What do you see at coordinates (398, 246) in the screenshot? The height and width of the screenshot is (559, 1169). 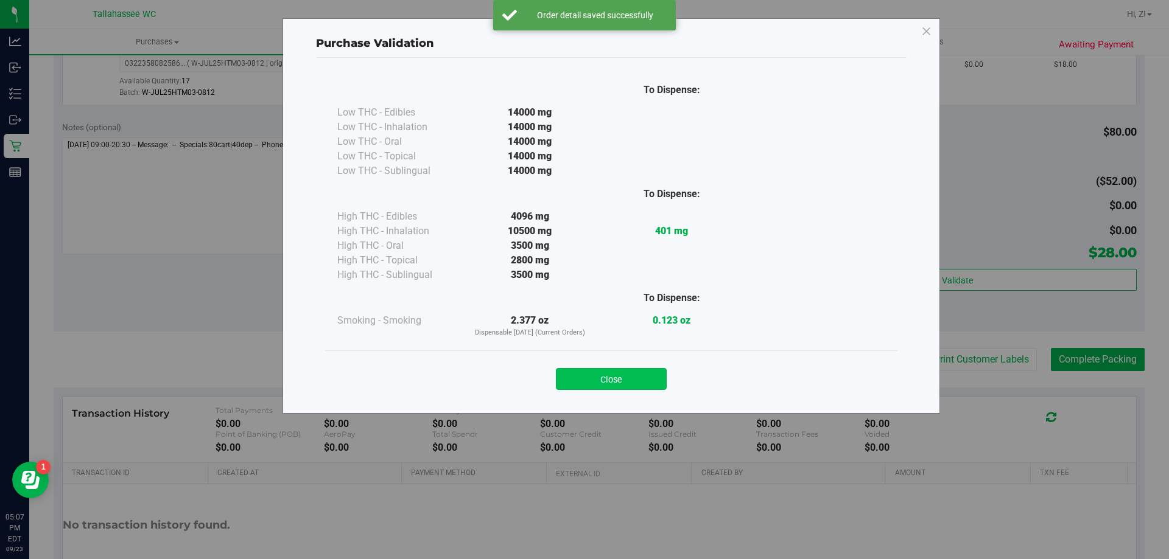 I see `div: High THC - Oral` at bounding box center [398, 246].